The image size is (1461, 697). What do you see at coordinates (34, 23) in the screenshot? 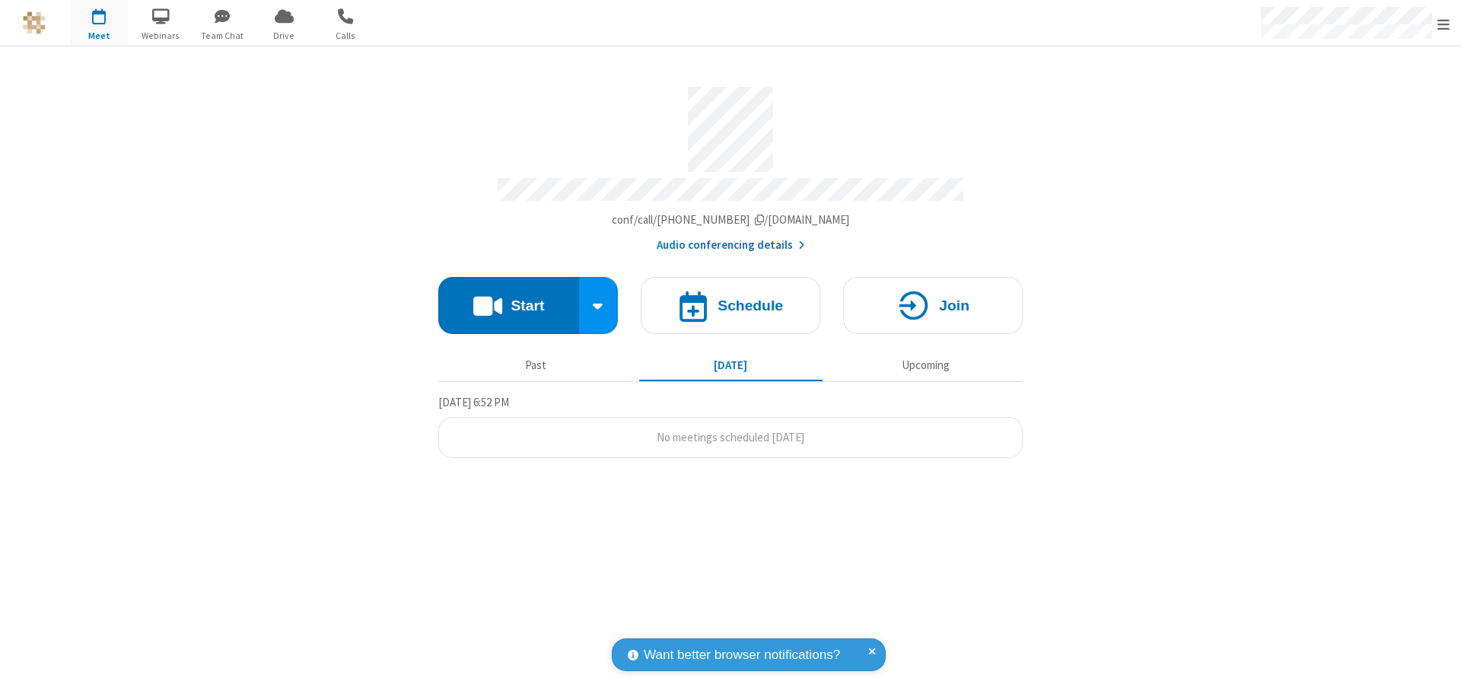
I see `img: QA Selenium DO NOT DELETE OR CHANGE` at bounding box center [34, 23].